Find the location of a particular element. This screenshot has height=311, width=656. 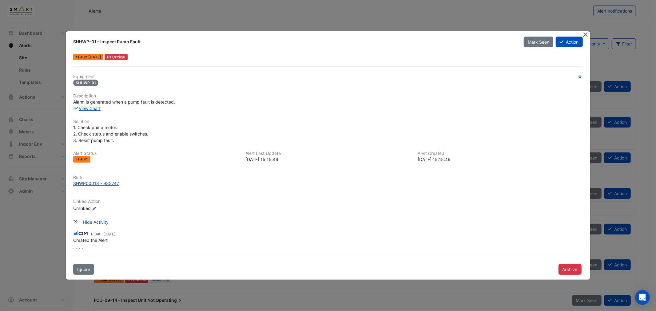

span: SHHWP-01 is located at coordinates (86, 83).